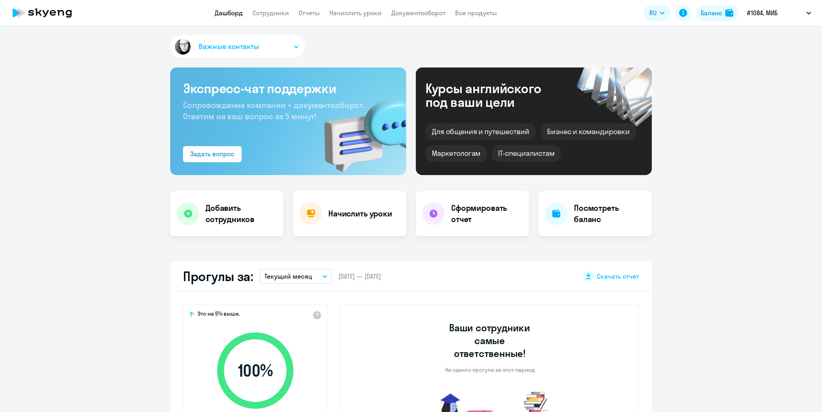 The height and width of the screenshot is (412, 822). Describe the element at coordinates (418, 13) in the screenshot. I see `a: Документооборот` at that location.